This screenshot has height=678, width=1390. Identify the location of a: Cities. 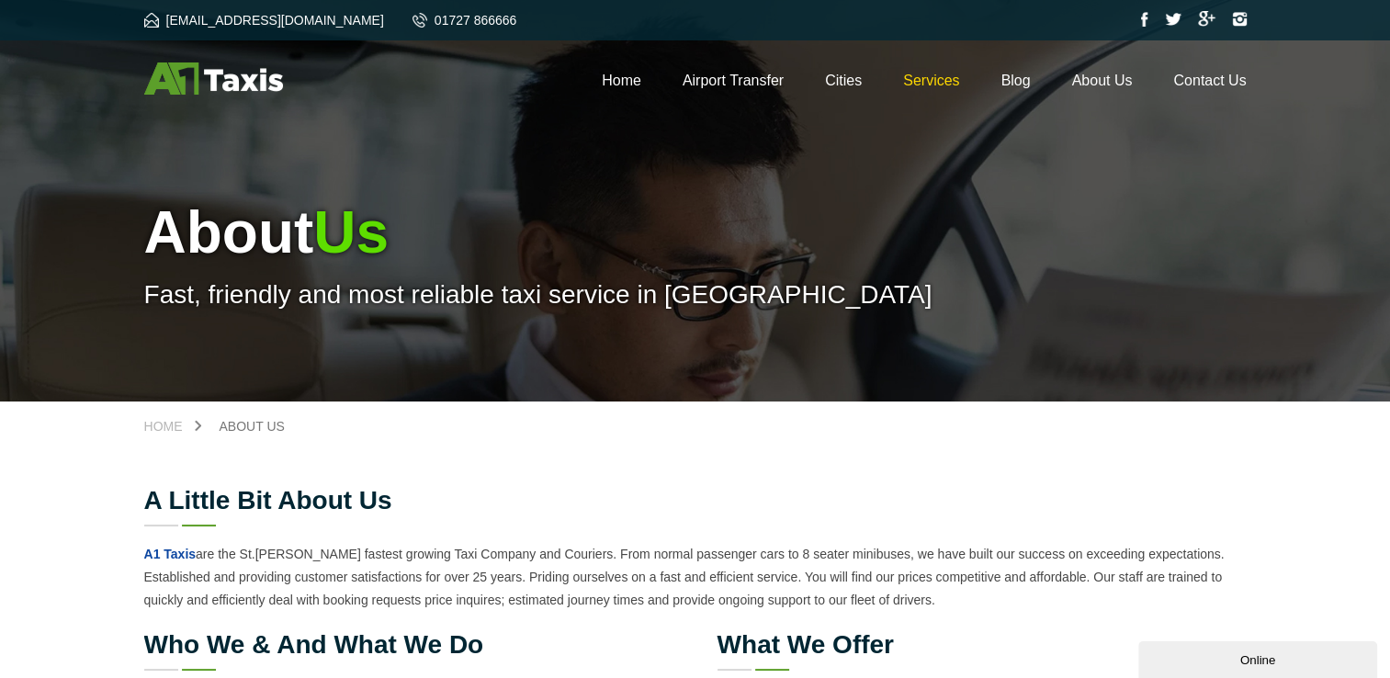
(843, 80).